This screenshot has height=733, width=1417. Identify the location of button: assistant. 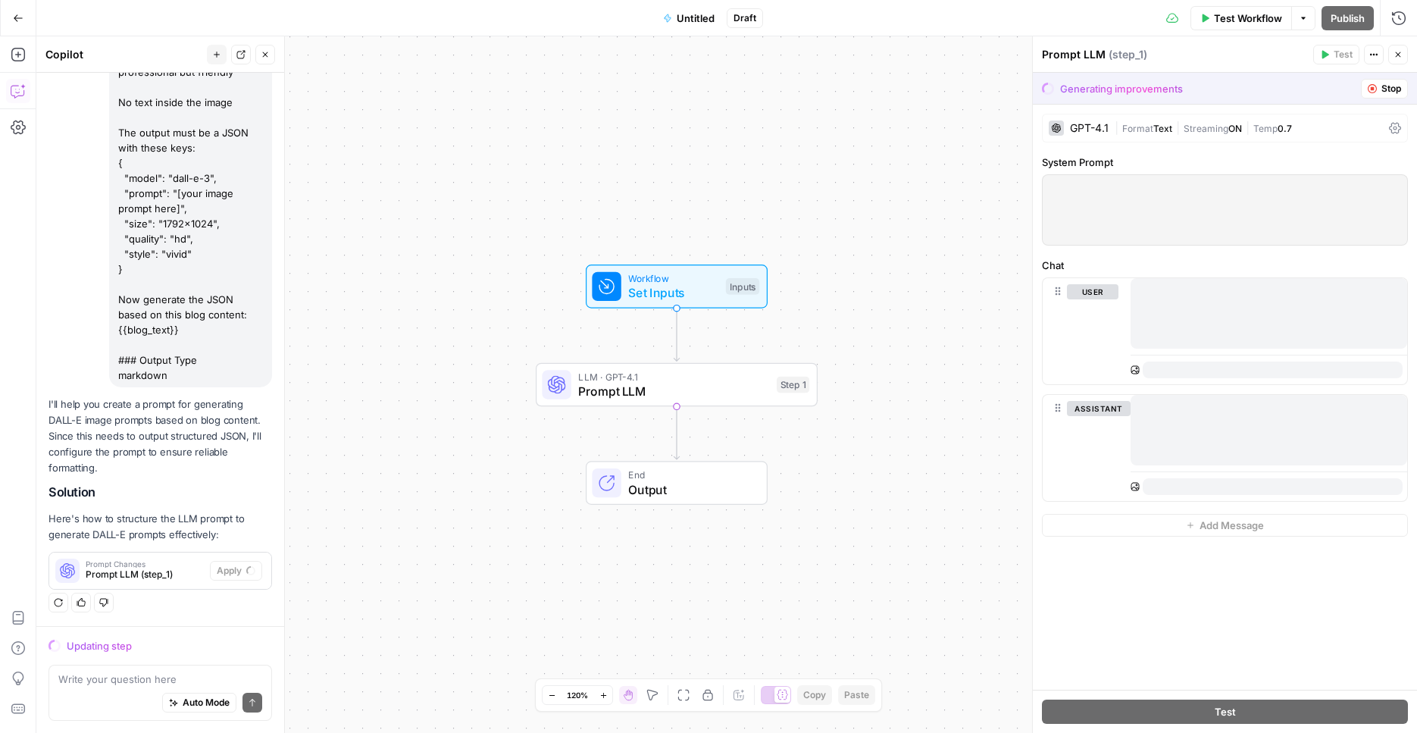
(1099, 409).